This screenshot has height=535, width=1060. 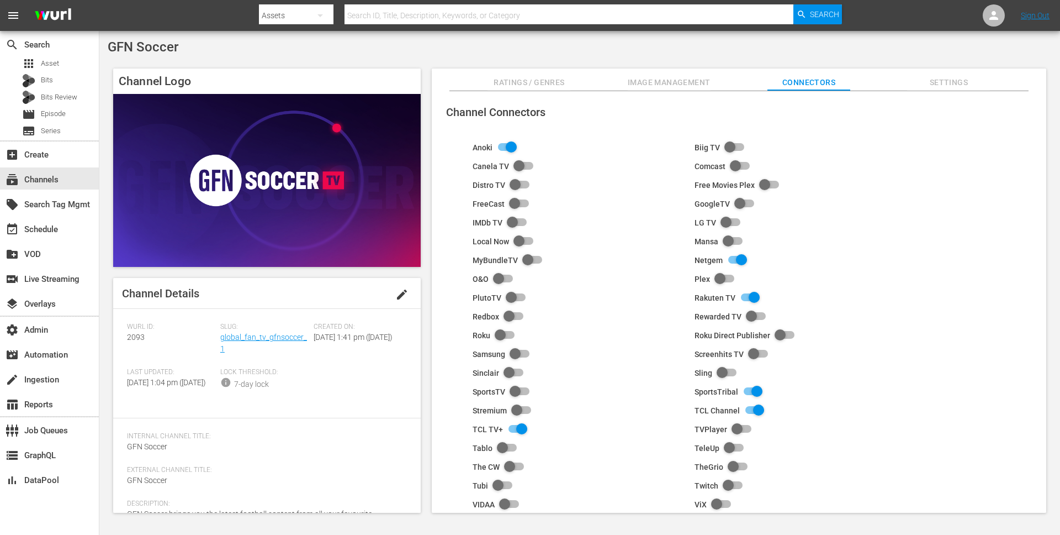 I want to click on div: Comcast, so click(x=710, y=166).